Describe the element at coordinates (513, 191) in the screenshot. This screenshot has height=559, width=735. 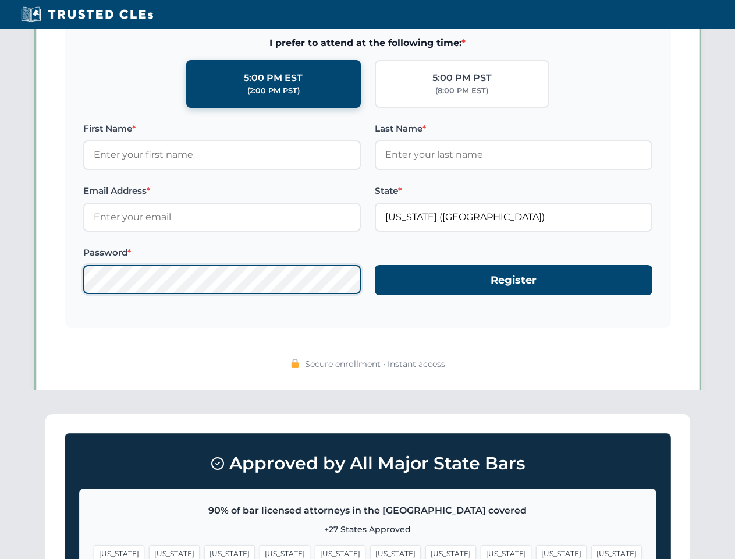
I see `label: State` at that location.